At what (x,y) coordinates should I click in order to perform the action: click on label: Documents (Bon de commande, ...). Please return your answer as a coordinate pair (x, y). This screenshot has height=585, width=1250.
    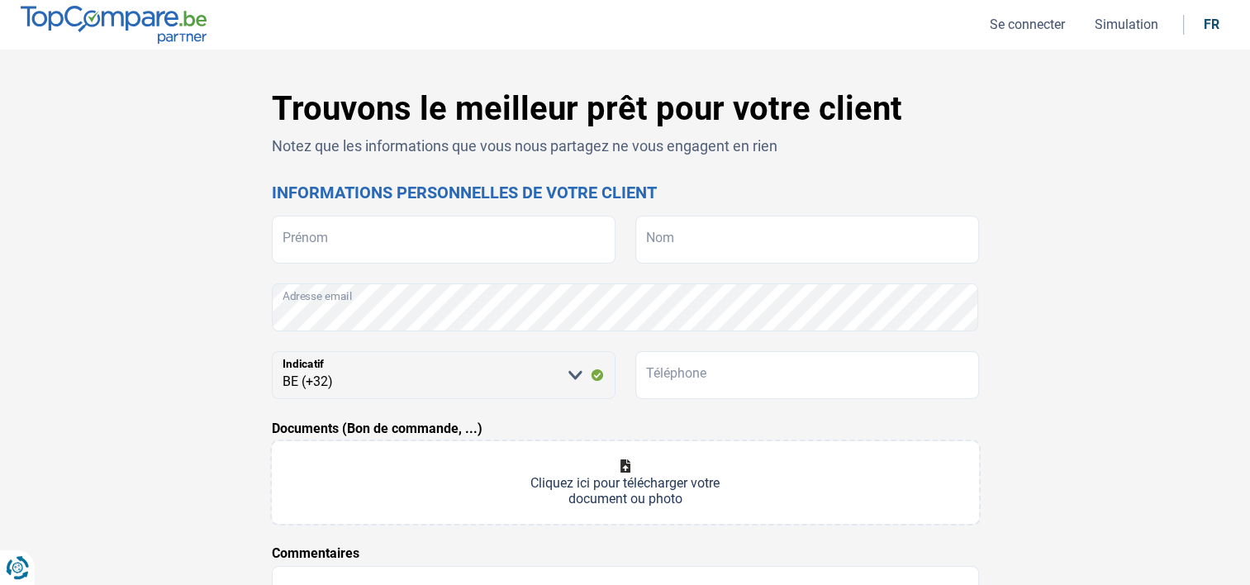
    Looking at the image, I should click on (377, 429).